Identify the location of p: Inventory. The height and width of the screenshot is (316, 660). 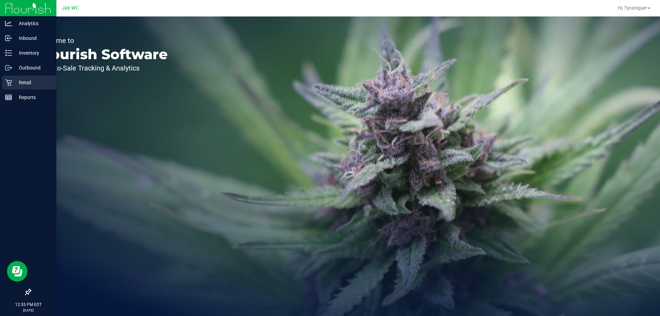
(33, 53).